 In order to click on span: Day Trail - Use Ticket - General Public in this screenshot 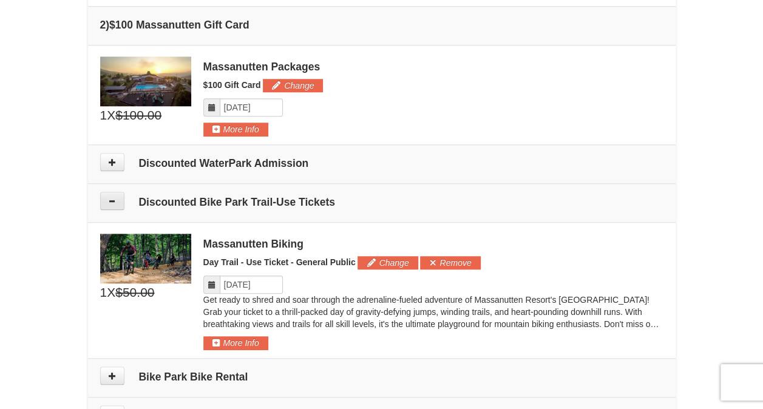, I will do `click(279, 262)`.